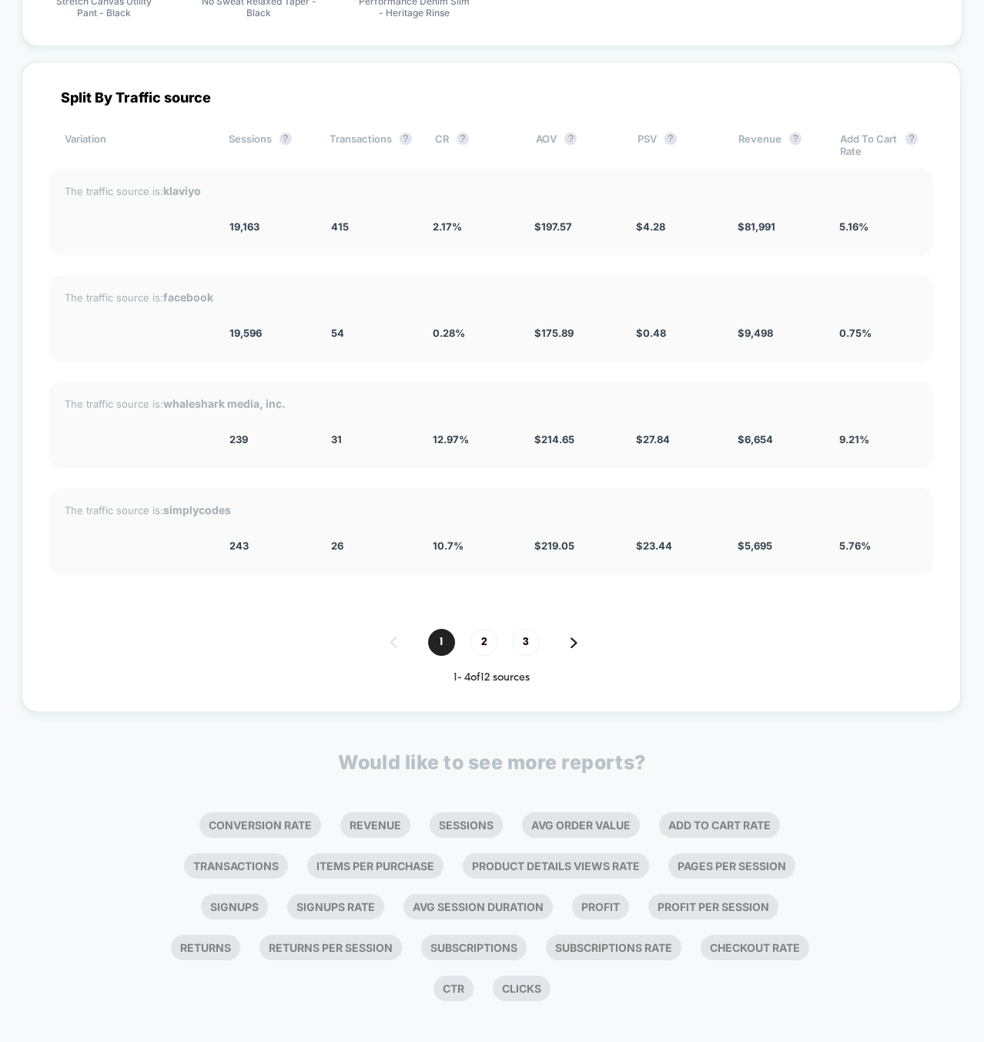 This screenshot has height=1042, width=984. Describe the element at coordinates (756, 333) in the screenshot. I see `span: $ 9,498` at that location.